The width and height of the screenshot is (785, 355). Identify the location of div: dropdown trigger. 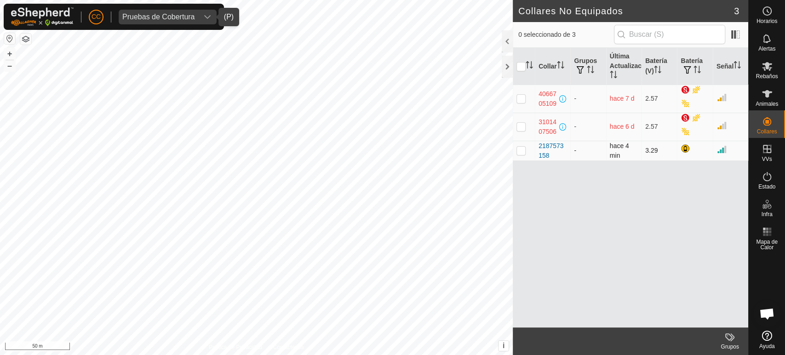
(207, 17).